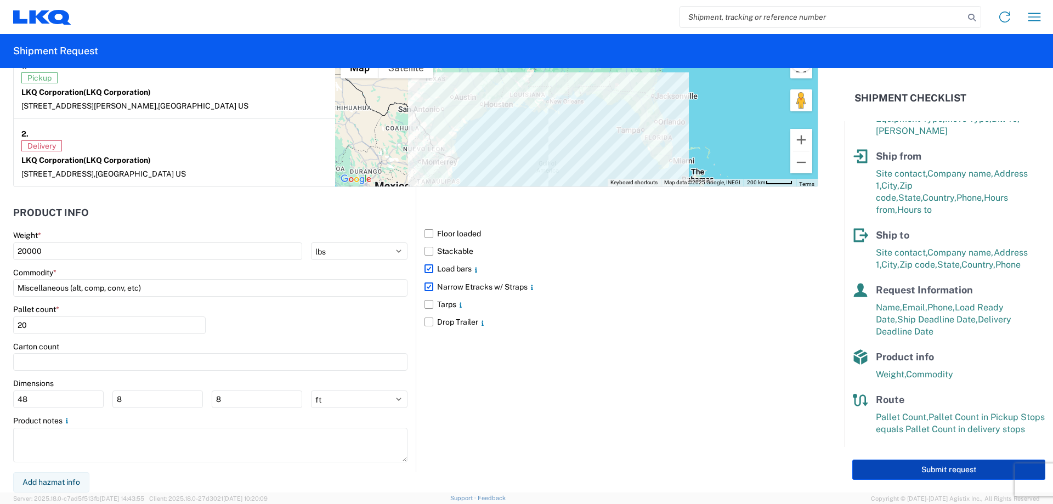 This screenshot has height=504, width=1053. What do you see at coordinates (406, 67) in the screenshot?
I see `button: Show satellite imagery` at bounding box center [406, 67].